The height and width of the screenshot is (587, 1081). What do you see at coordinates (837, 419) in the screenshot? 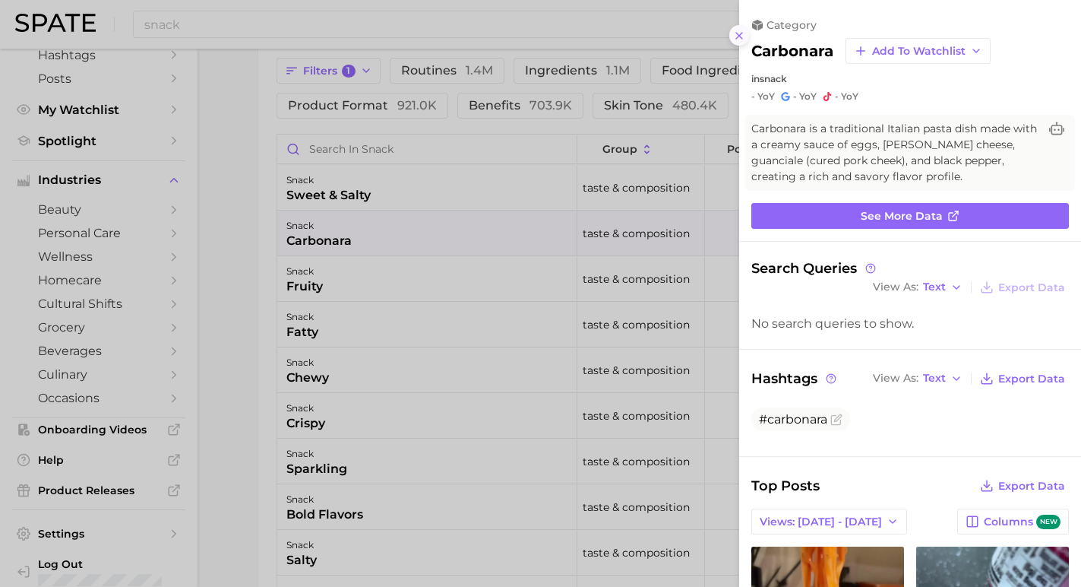
I see `button: Flag as miscategorized or irrelevant` at bounding box center [837, 419].